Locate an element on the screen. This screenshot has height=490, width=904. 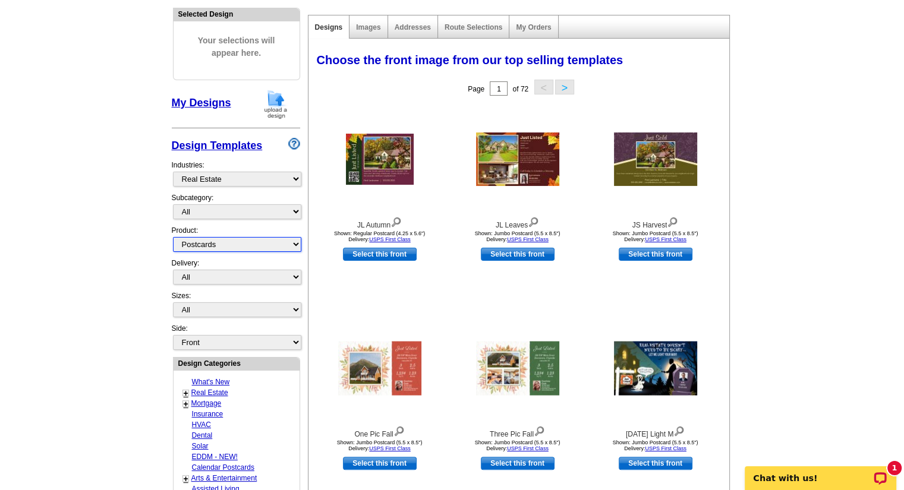
img: JL Autumn is located at coordinates (380, 159).